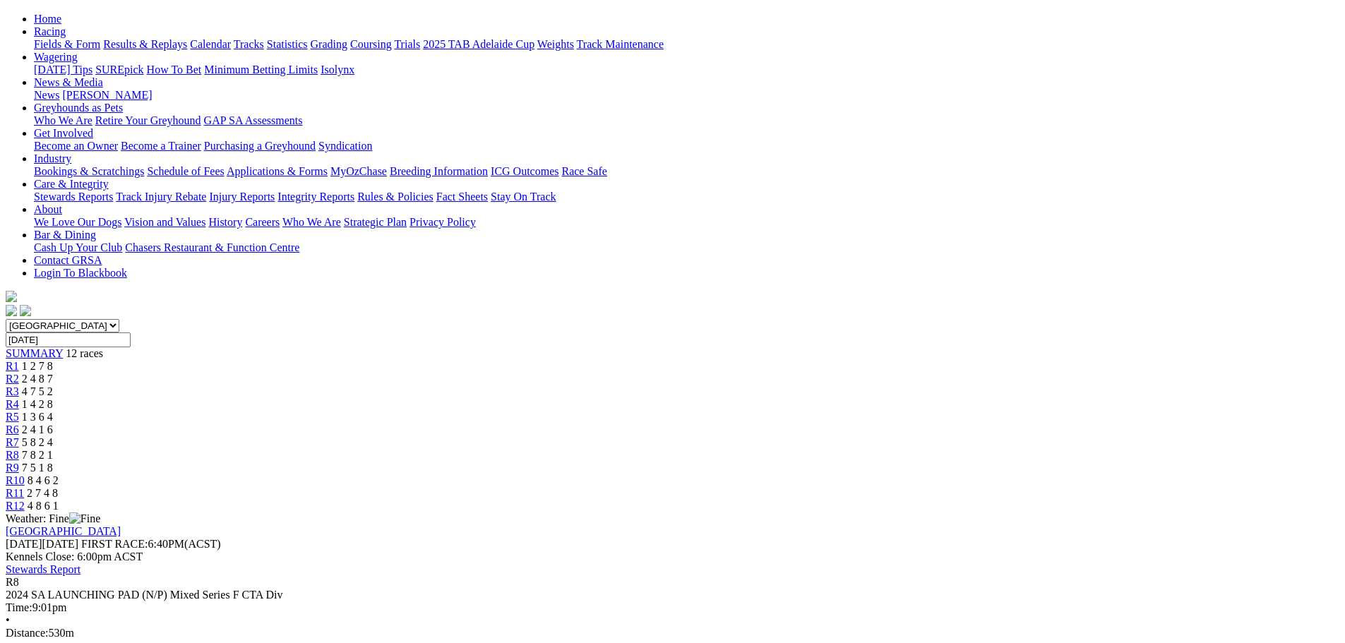 Image resolution: width=1345 pixels, height=643 pixels. Describe the element at coordinates (260, 69) in the screenshot. I see `a: Minimum Betting Limits` at that location.